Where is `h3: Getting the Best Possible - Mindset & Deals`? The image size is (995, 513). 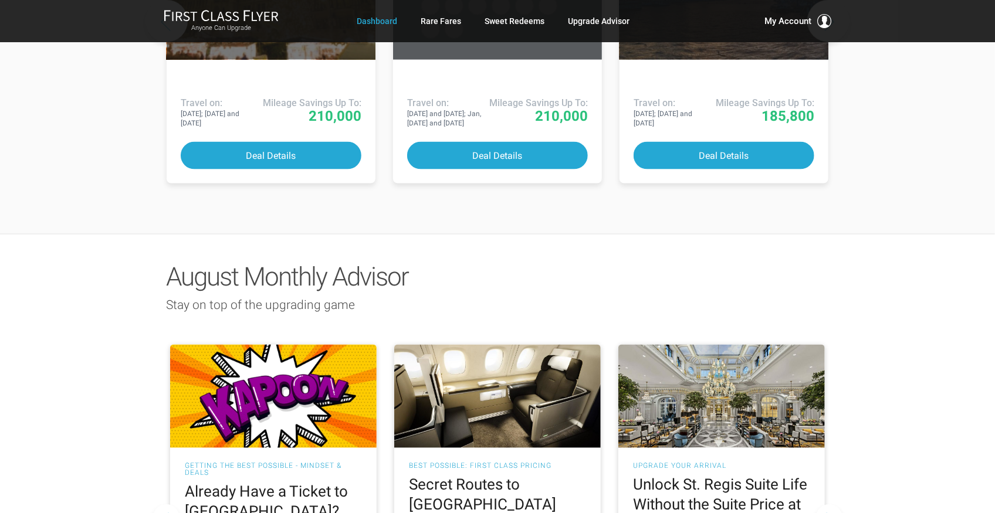 h3: Getting the Best Possible - Mindset & Deals is located at coordinates (273, 470).